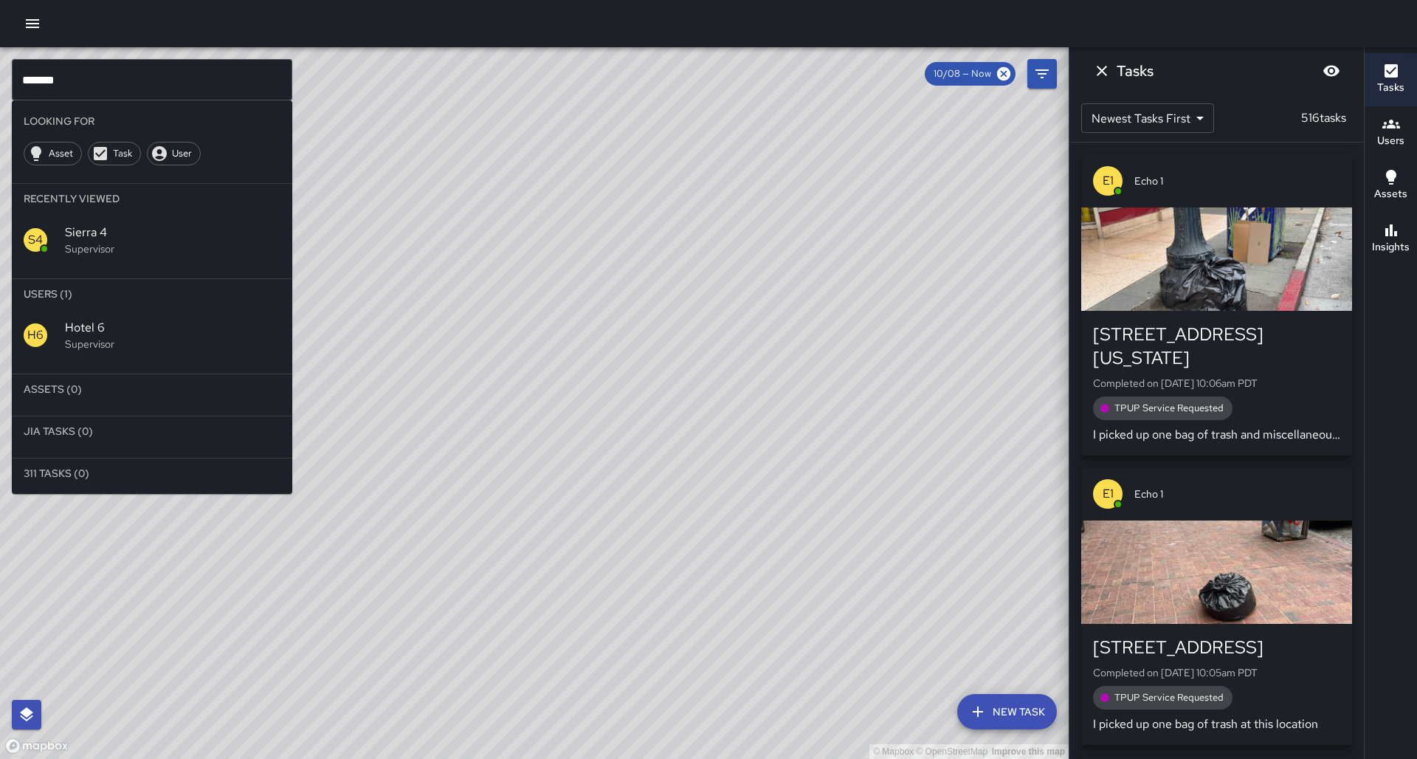 The height and width of the screenshot is (759, 1417). What do you see at coordinates (1390, 194) in the screenshot?
I see `h6: Assets` at bounding box center [1390, 194].